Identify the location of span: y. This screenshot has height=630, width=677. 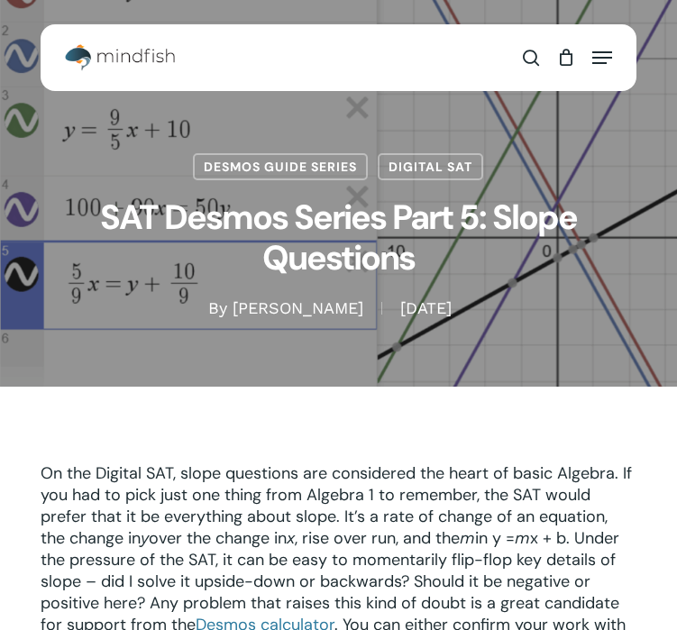
(144, 537).